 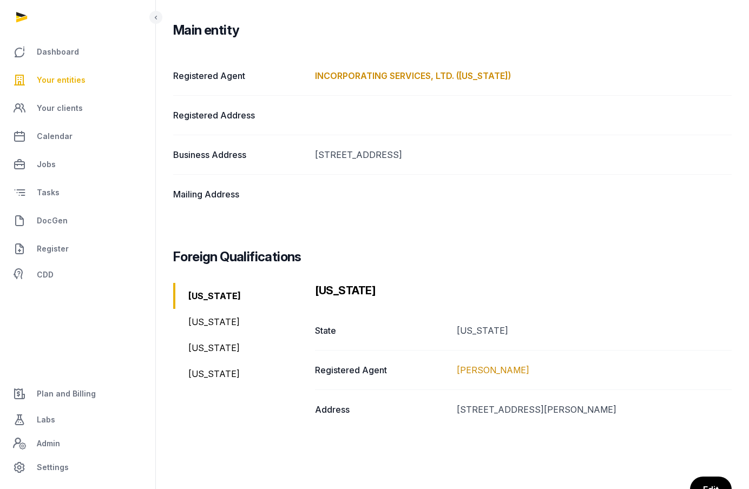 I want to click on a: Dashboard, so click(x=77, y=52).